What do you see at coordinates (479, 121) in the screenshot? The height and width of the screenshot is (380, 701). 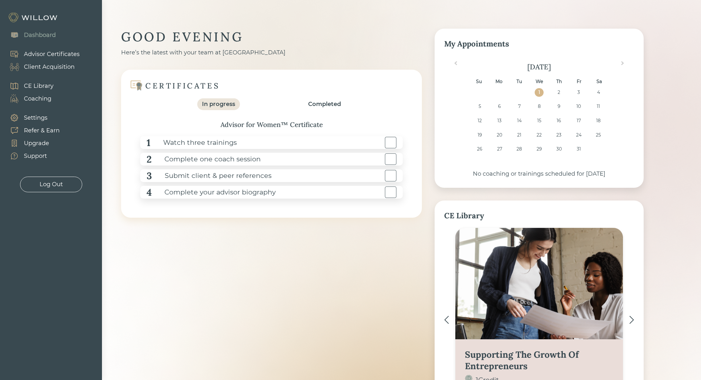 I see `div: Choose Sunday, October 12th, 2025` at bounding box center [479, 121].